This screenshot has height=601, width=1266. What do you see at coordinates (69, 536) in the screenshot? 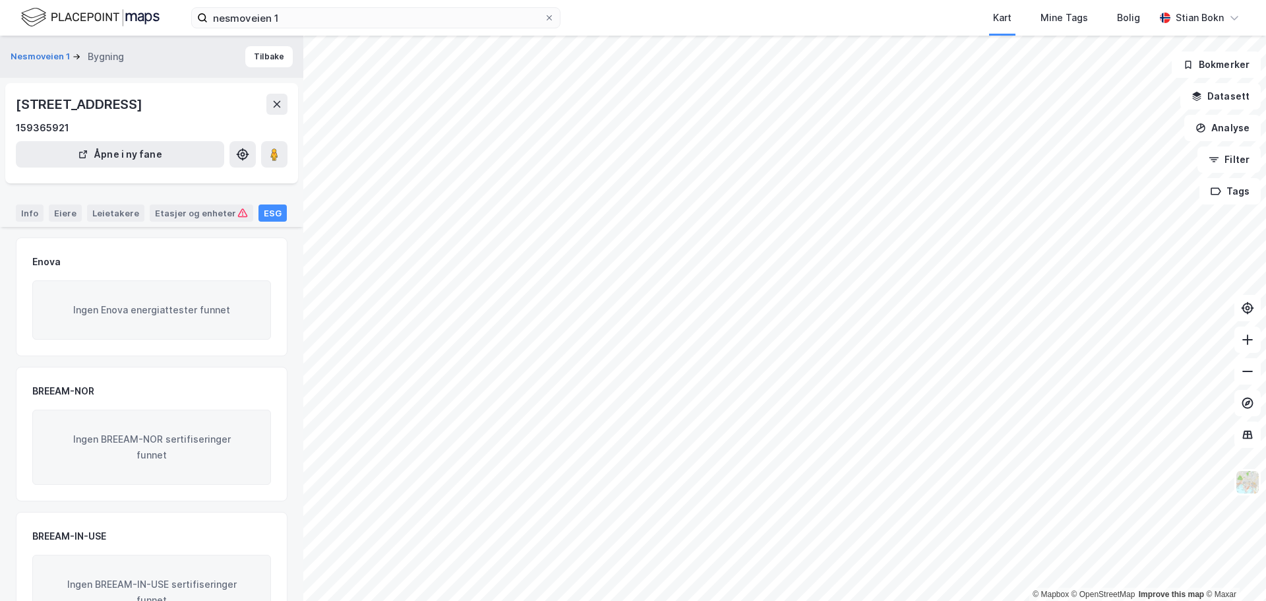
I see `div: BREEAM-IN-USE` at bounding box center [69, 536].